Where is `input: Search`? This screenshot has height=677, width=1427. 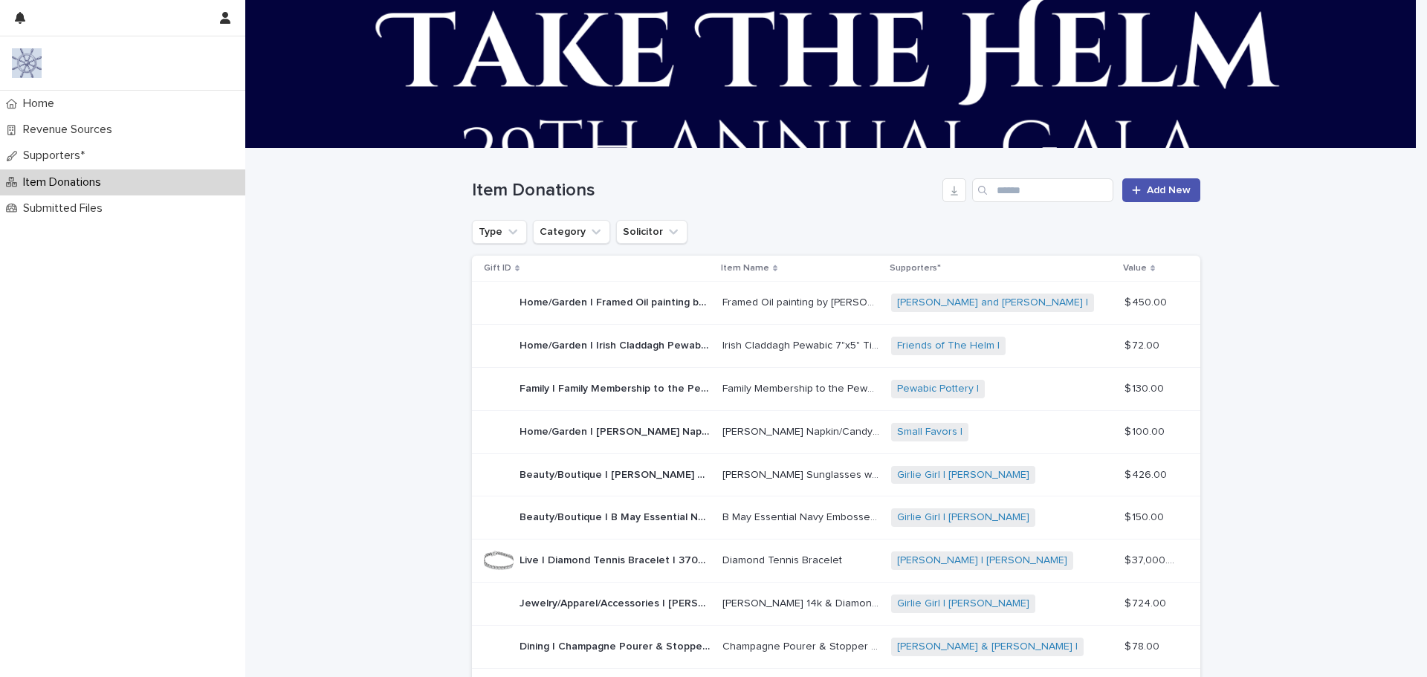 input: Search is located at coordinates (1043, 190).